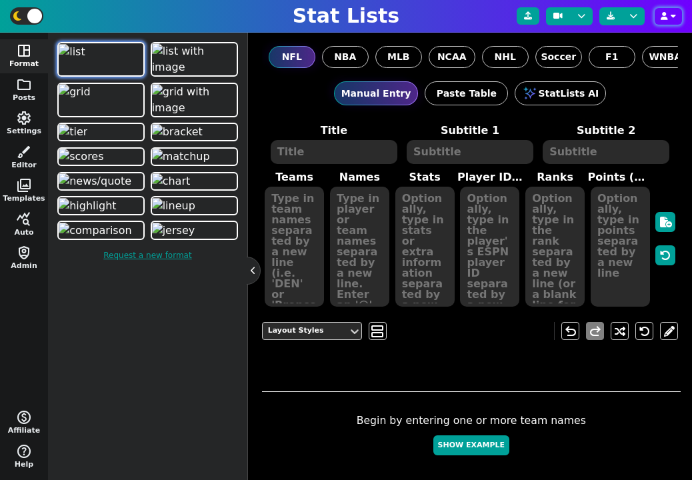 The image size is (692, 480). Describe the element at coordinates (87, 206) in the screenshot. I see `img: highlight` at that location.